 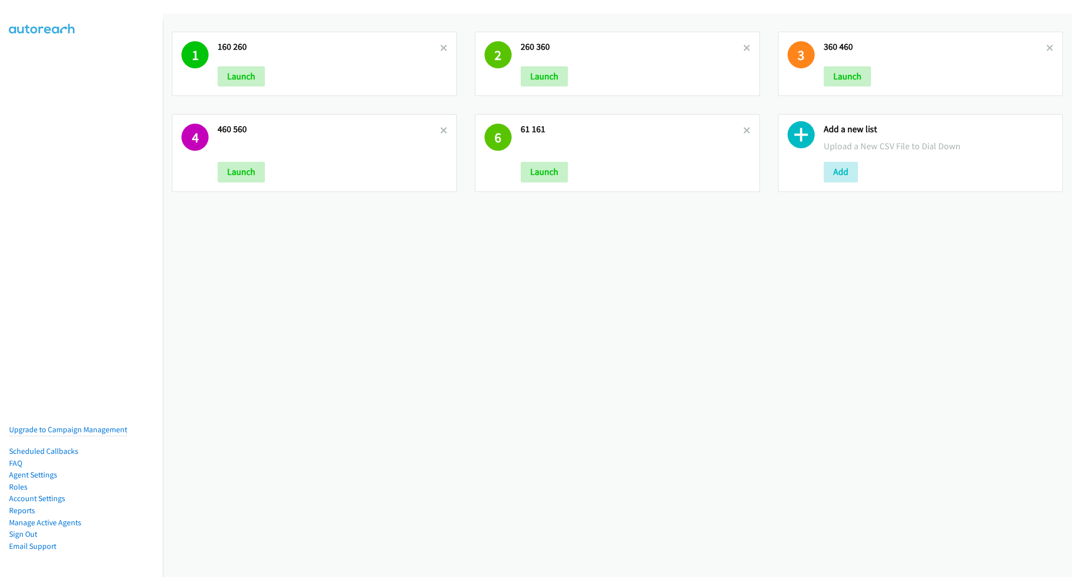 I want to click on button: Add, so click(x=841, y=172).